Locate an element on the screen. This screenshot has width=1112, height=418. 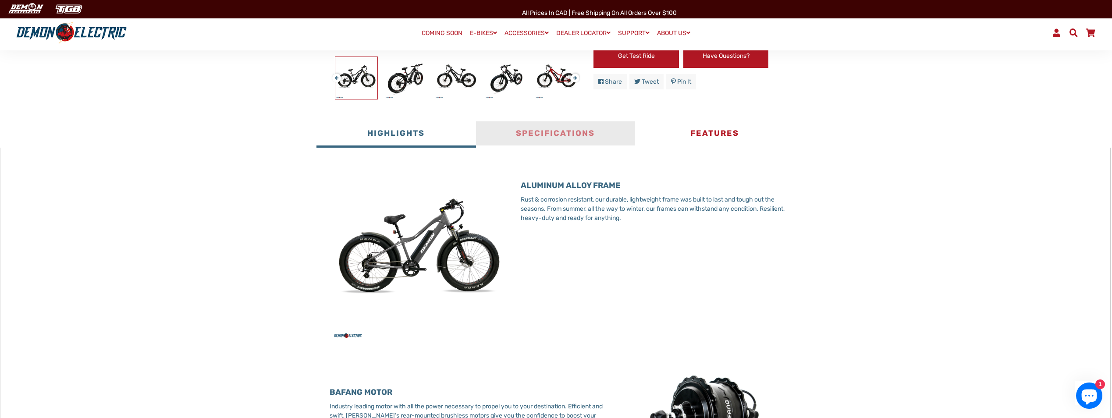
a: DEALER LOCATOR is located at coordinates (583, 33).